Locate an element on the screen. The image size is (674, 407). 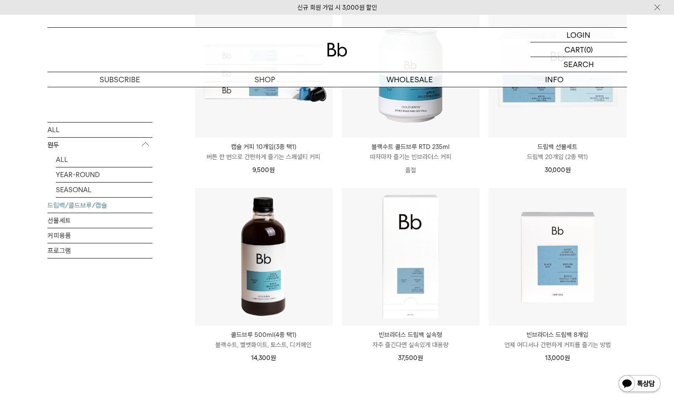
p: SUBSCRIBE is located at coordinates (120, 79).